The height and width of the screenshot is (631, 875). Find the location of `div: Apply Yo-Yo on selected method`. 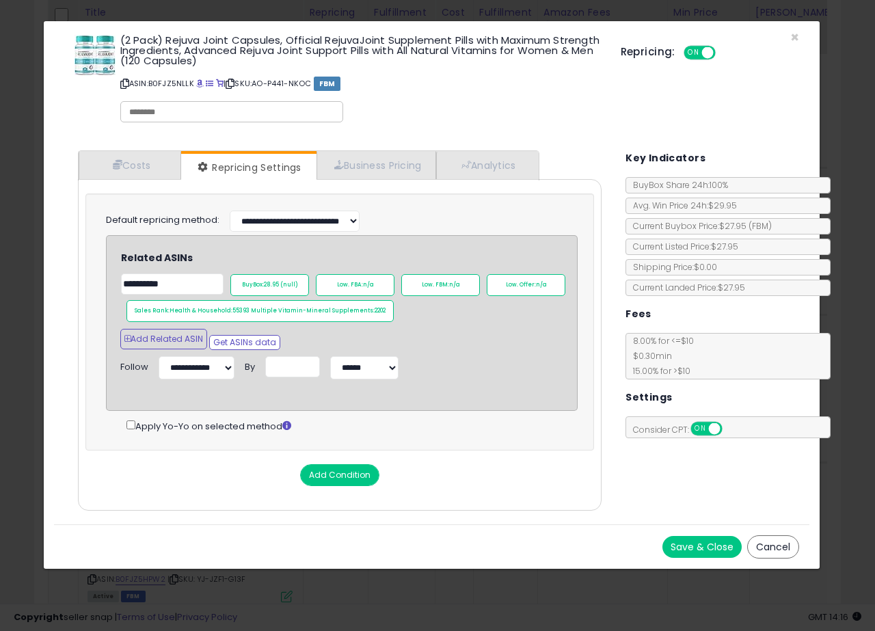

div: Apply Yo-Yo on selected method is located at coordinates (352, 425).